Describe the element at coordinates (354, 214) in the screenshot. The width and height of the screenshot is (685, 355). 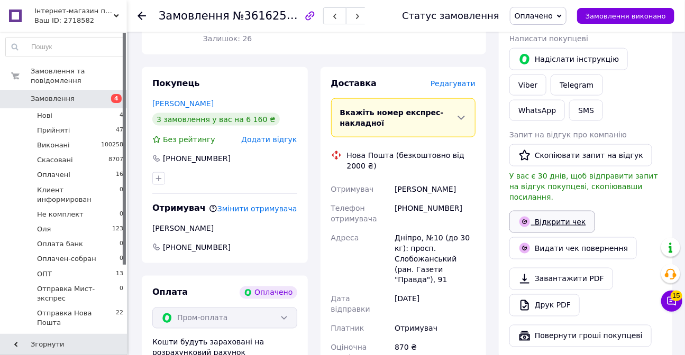
I see `span: Телефон отримувача` at that location.